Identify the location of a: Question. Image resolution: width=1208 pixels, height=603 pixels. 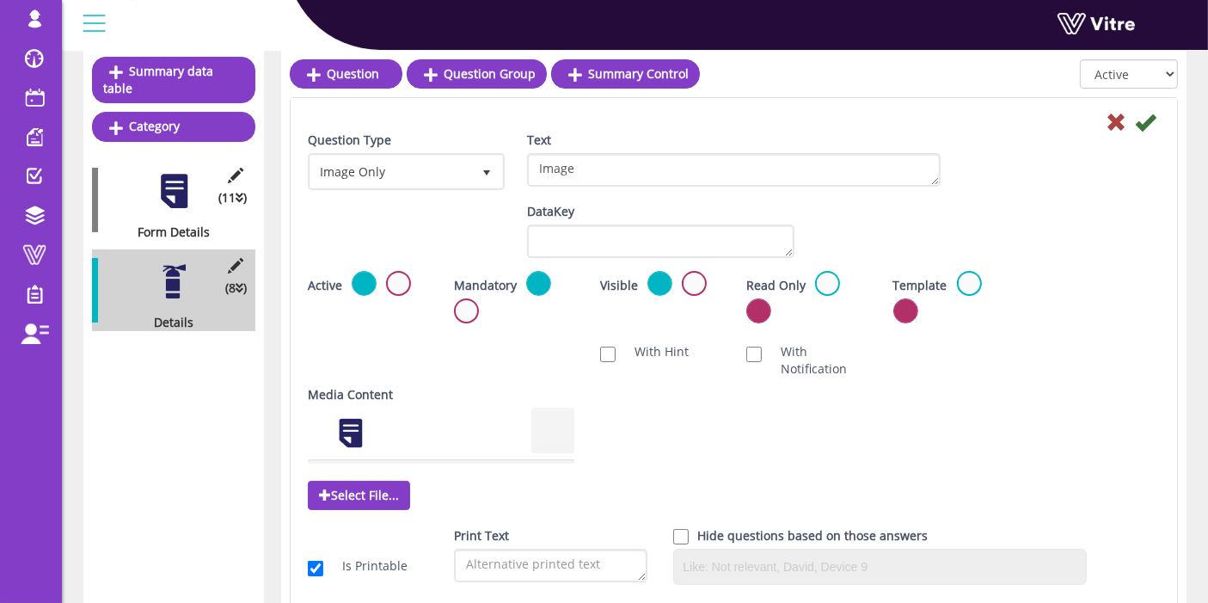
(346, 74).